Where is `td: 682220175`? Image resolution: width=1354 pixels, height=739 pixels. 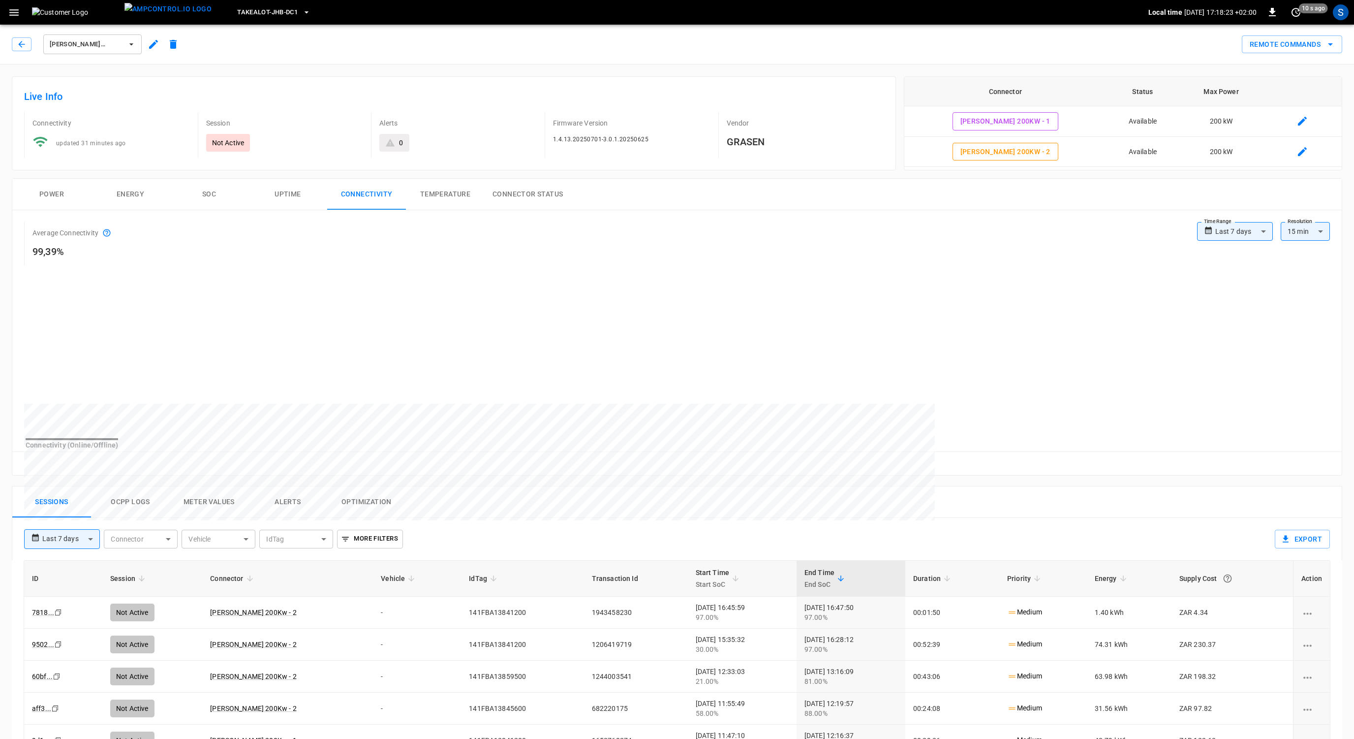 td: 682220175 is located at coordinates (636, 708).